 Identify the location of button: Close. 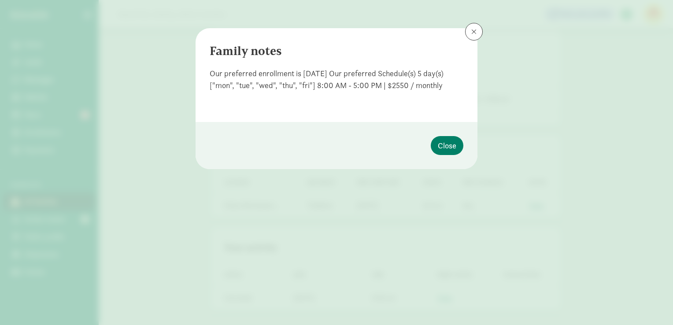
(447, 145).